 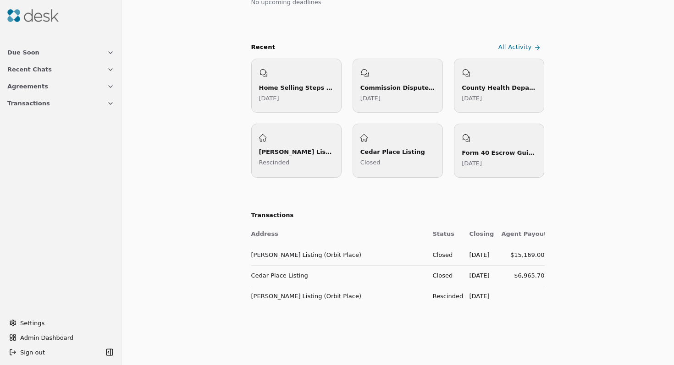 What do you see at coordinates (398, 216) in the screenshot?
I see `h2: Transactions` at bounding box center [398, 216].